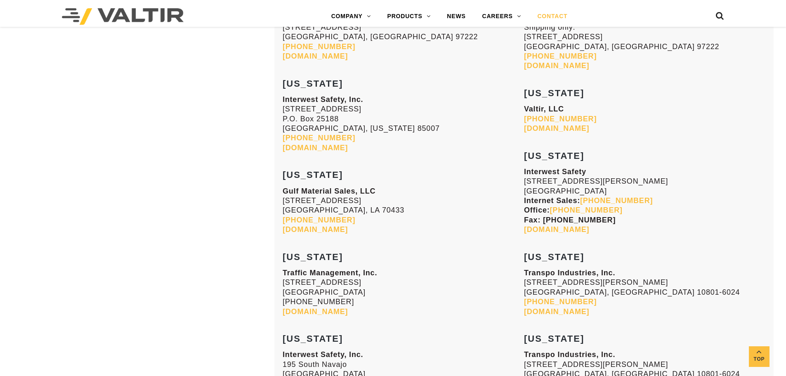 The width and height of the screenshot is (786, 376). Describe the element at coordinates (573, 210) in the screenshot. I see `strong: Office:` at that location.